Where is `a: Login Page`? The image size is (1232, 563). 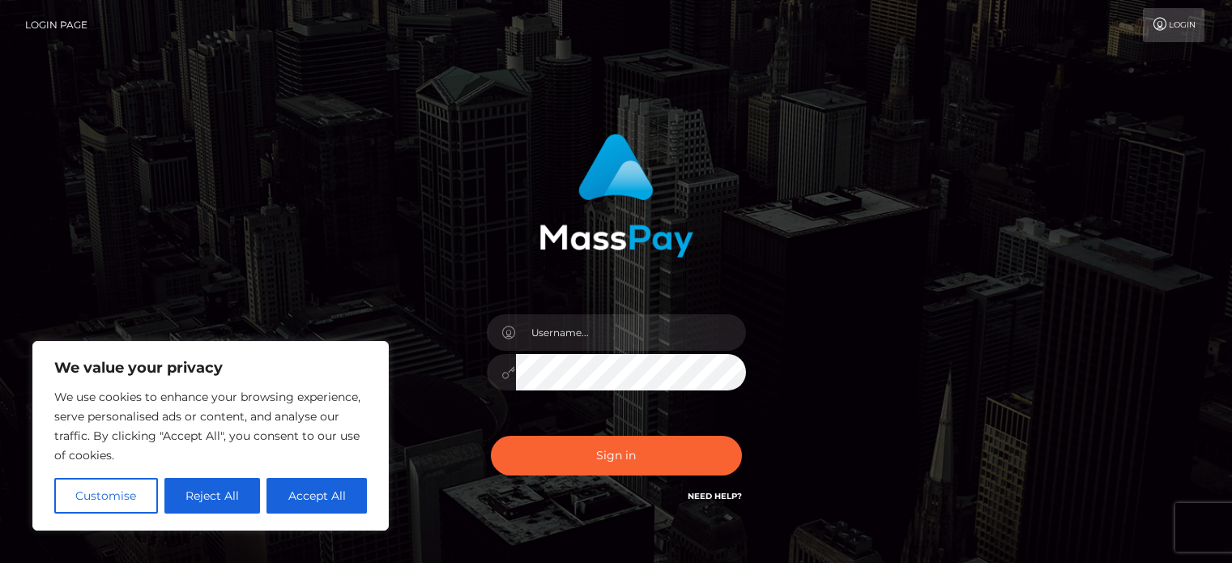 a: Login Page is located at coordinates (56, 25).